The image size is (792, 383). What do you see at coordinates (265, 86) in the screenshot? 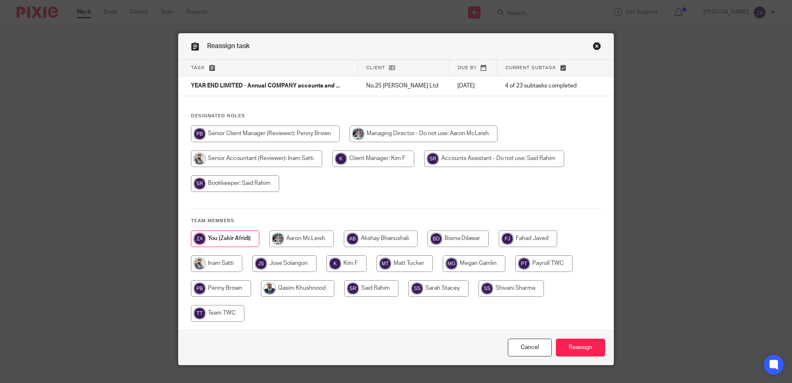
I see `span: YEAR END LIMITED - Annual COMPANY accounts and ...` at bounding box center [265, 86].